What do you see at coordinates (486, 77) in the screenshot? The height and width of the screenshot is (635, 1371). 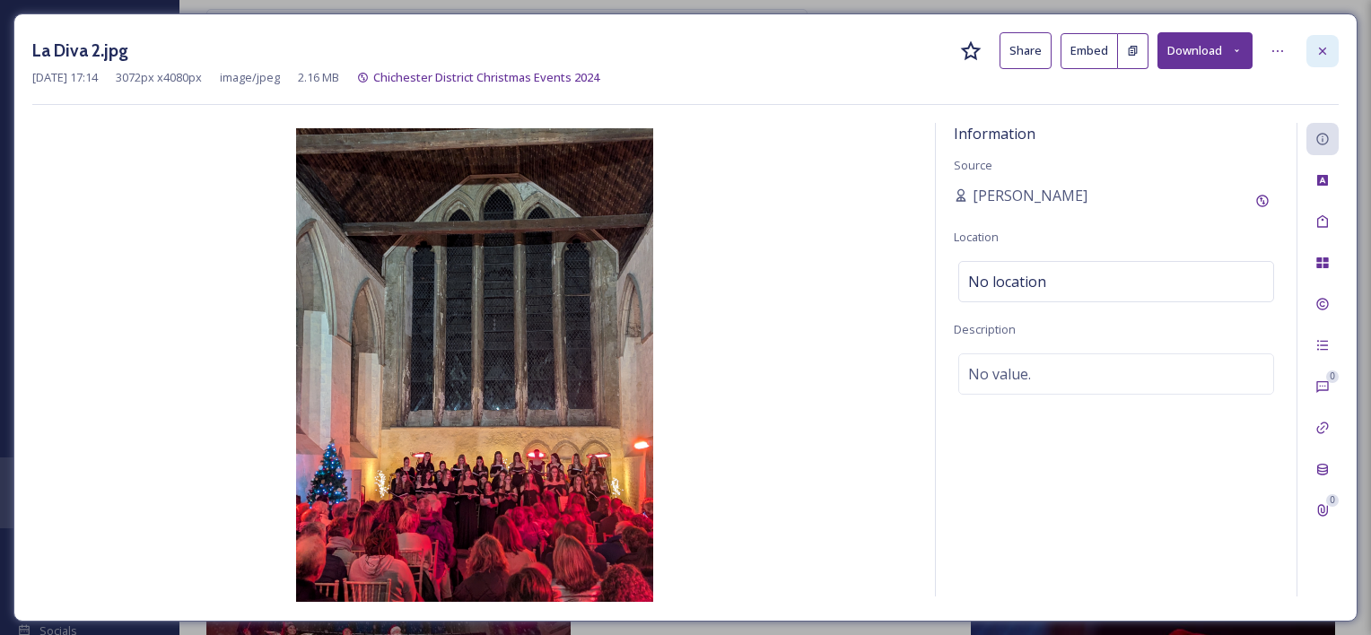 I see `span: Chichester District Christmas Events 2024` at bounding box center [486, 77].